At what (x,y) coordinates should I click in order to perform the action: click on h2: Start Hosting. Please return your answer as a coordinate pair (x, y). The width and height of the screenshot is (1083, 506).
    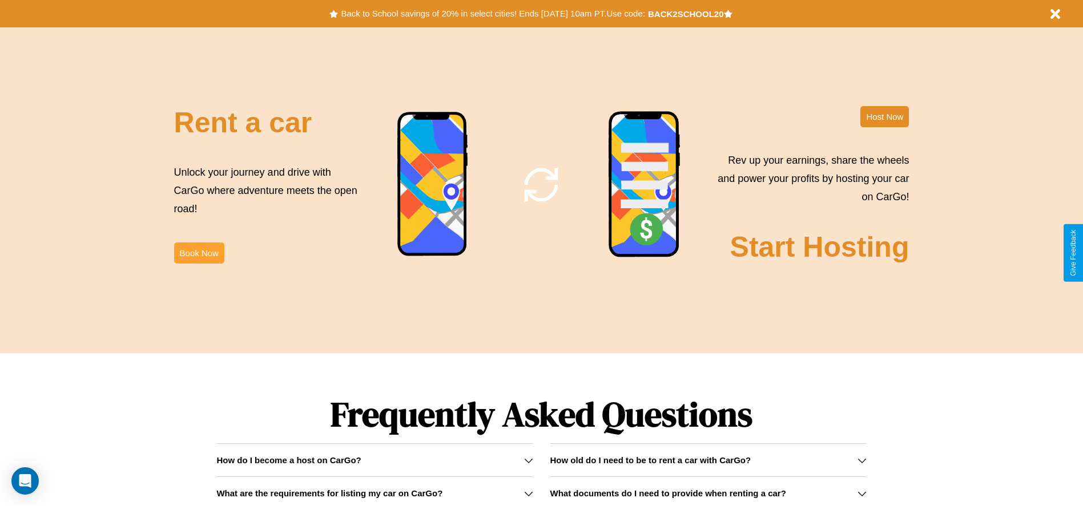
    Looking at the image, I should click on (820, 247).